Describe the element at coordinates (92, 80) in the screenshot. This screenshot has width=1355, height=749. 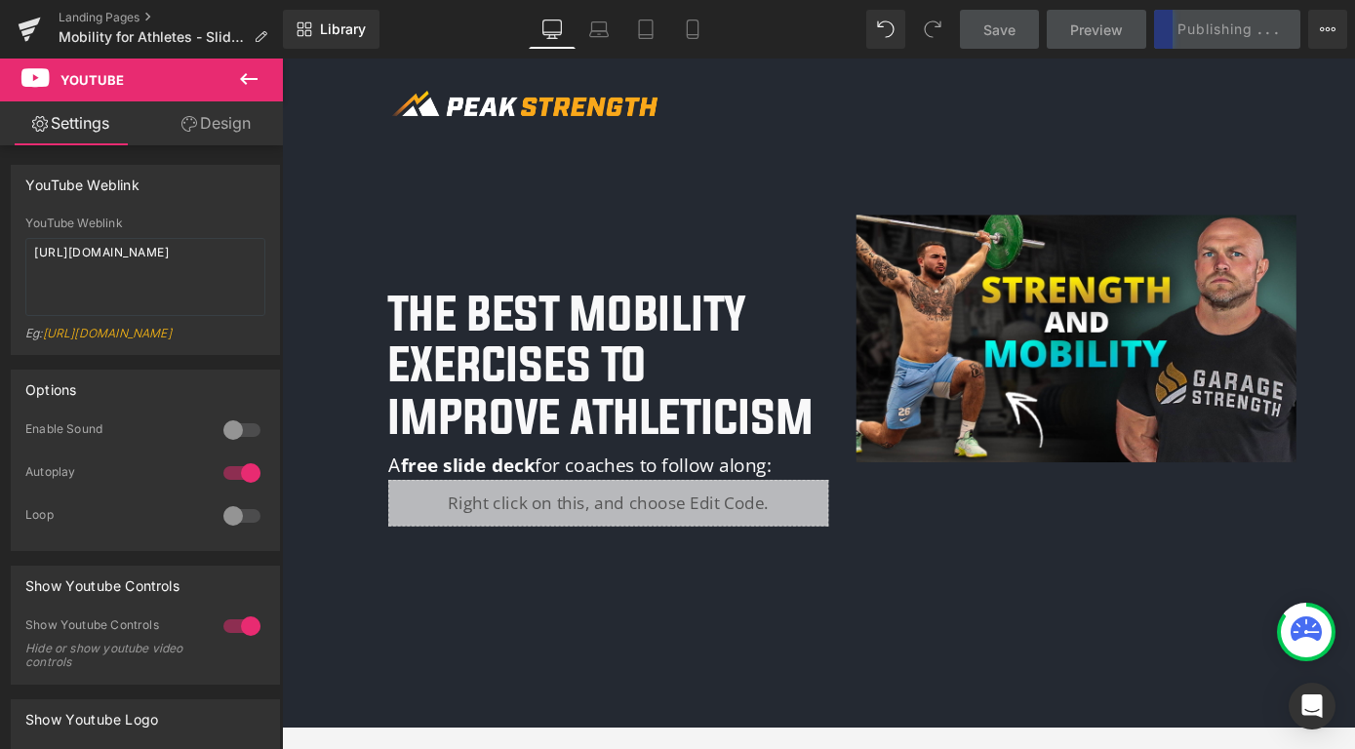
I see `span: Youtube` at that location.